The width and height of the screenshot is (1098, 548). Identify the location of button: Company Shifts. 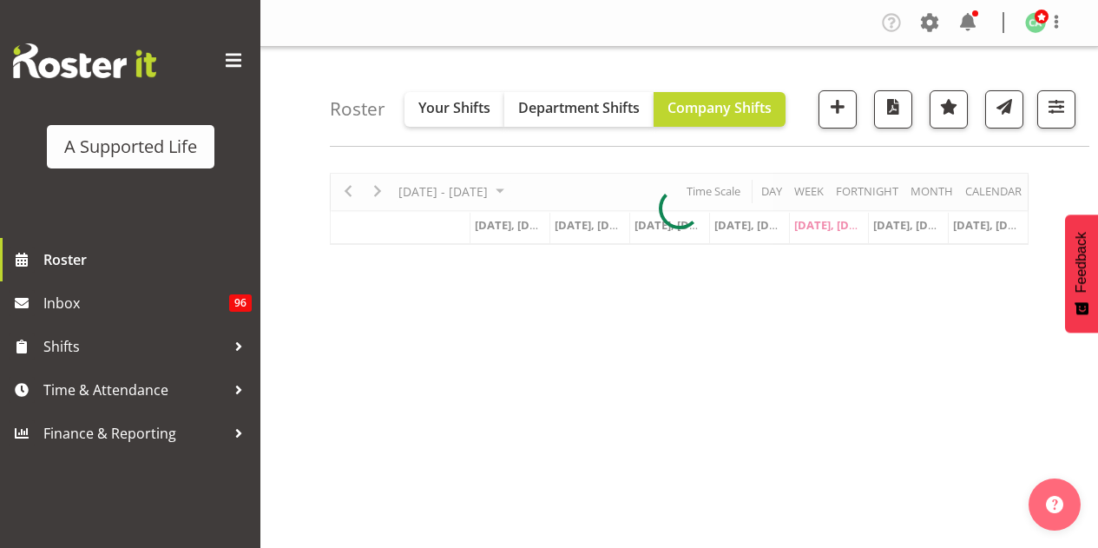
(719, 109).